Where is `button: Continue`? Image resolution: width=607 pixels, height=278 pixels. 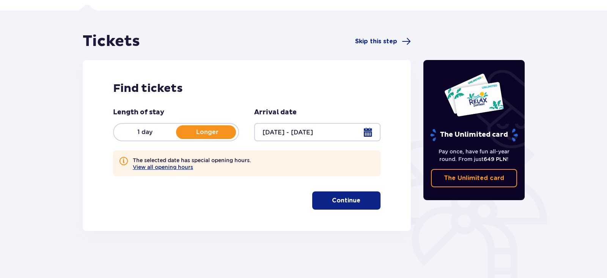
button: Continue is located at coordinates (347, 200).